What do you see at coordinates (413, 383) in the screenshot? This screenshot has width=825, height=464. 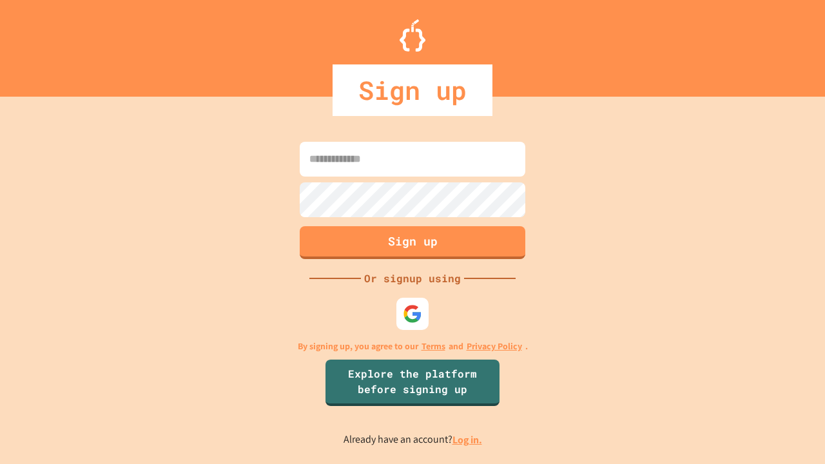 I see `a: Explore the platform before signing up` at bounding box center [413, 383].